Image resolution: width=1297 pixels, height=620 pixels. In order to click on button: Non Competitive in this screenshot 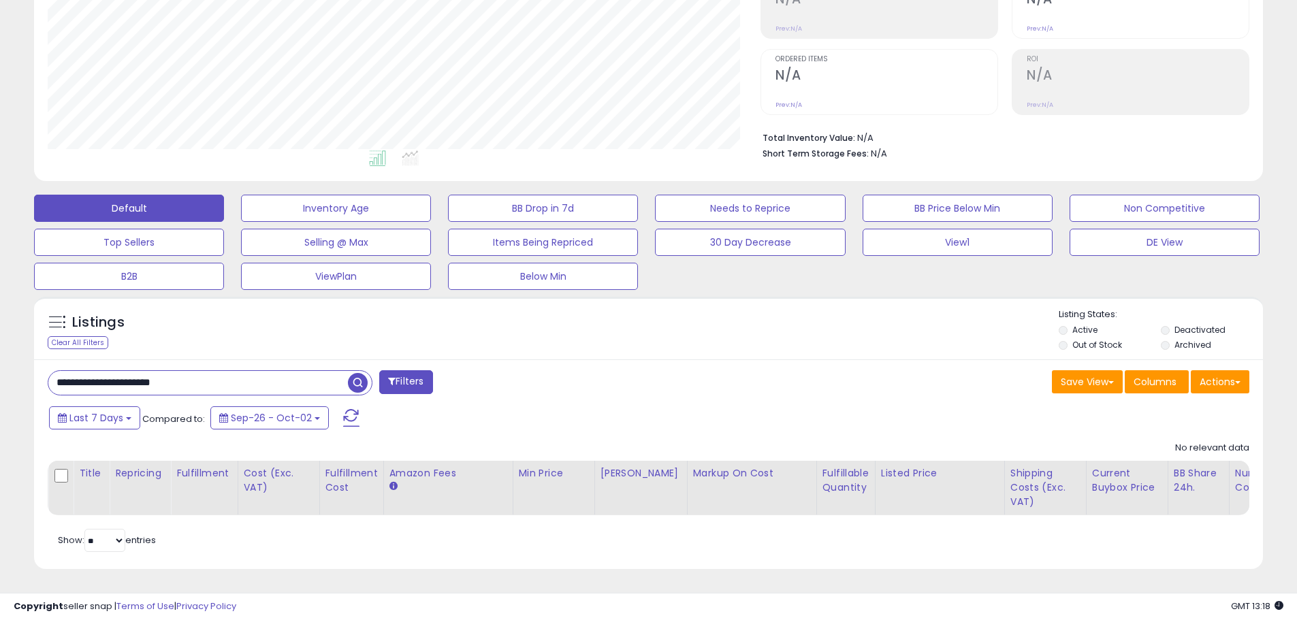, I will do `click(1164, 208)`.